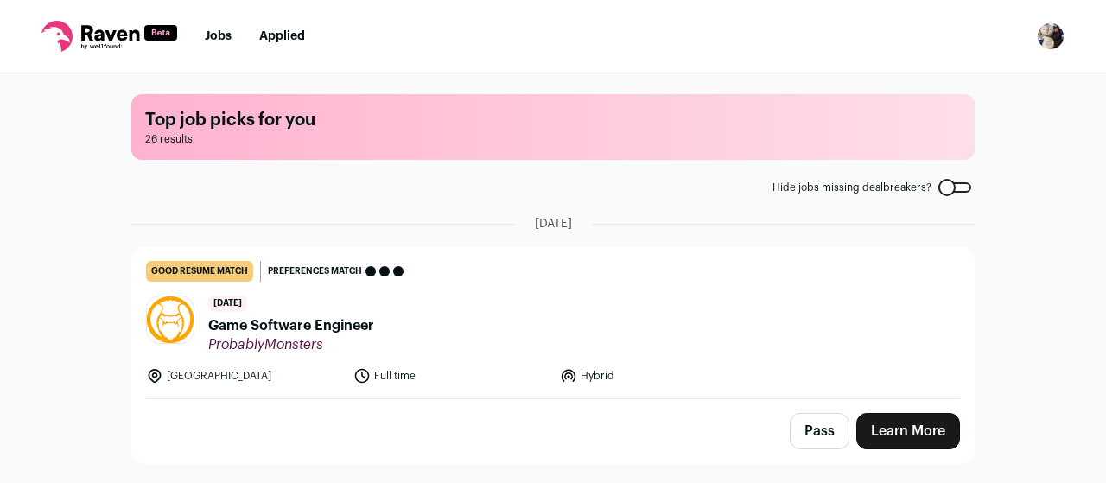 The height and width of the screenshot is (483, 1106). Describe the element at coordinates (200, 271) in the screenshot. I see `div: good resume match` at that location.